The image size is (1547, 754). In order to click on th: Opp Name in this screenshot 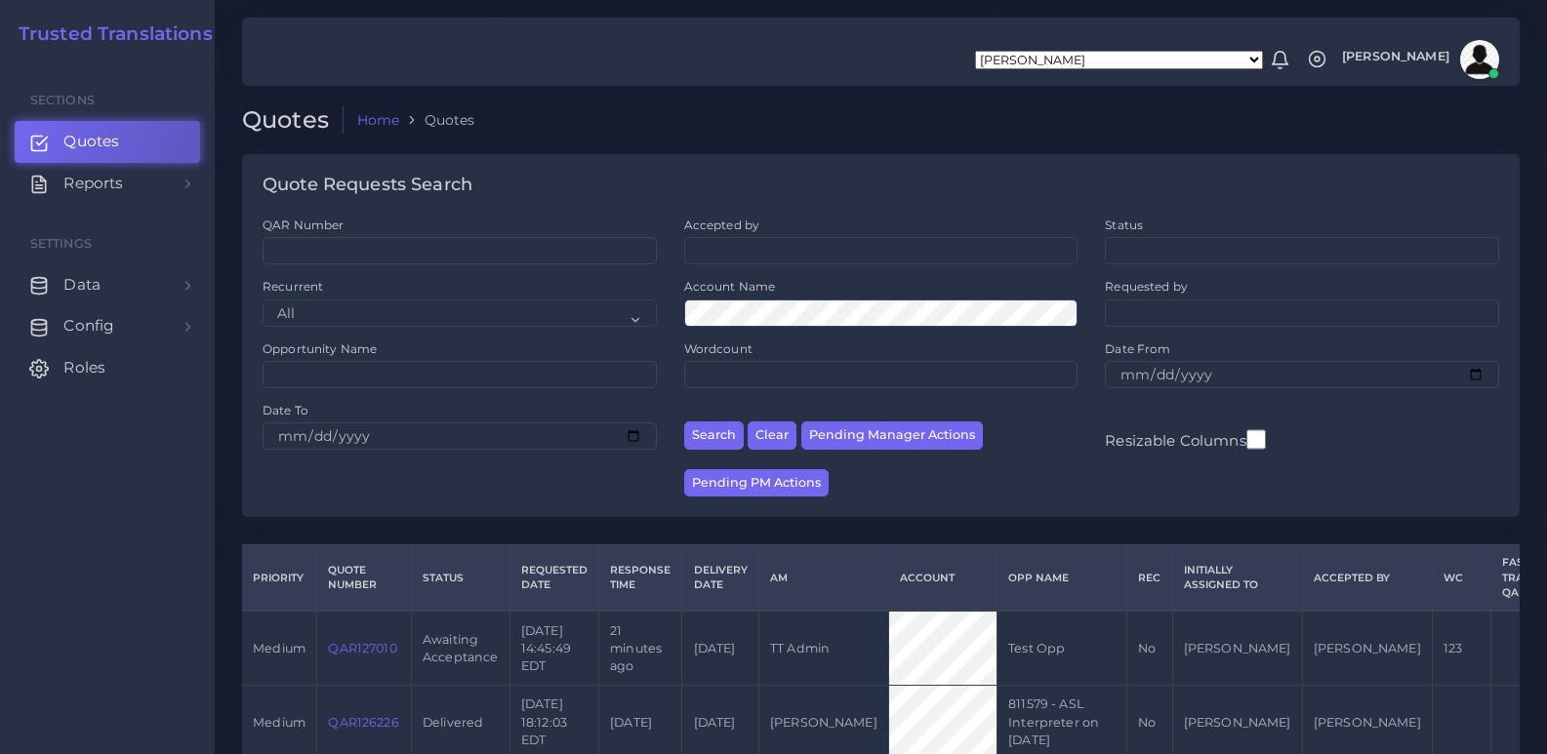, I will do `click(1061, 579)`.